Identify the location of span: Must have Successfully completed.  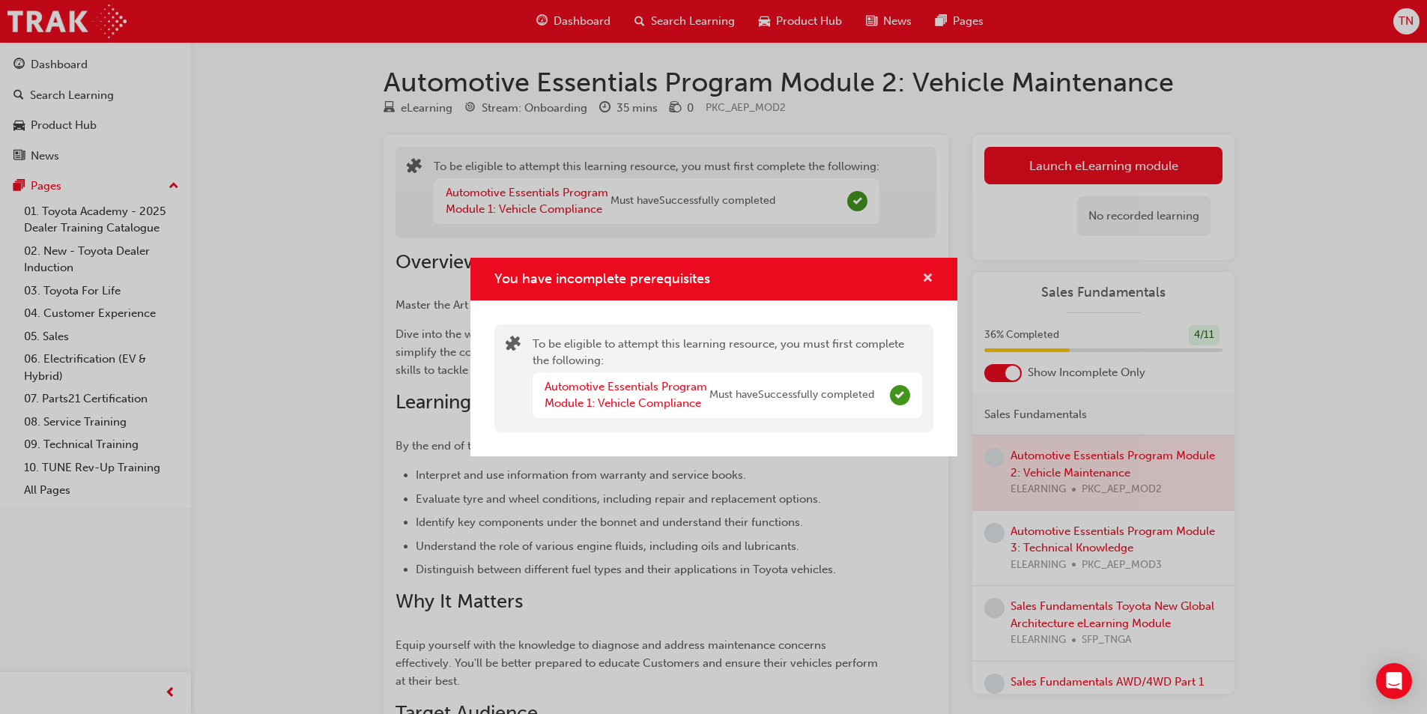
(792, 395).